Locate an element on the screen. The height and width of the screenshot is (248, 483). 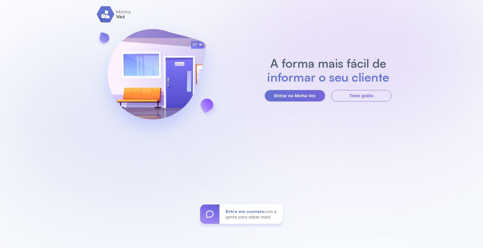
button: Teste grátis is located at coordinates (361, 96).